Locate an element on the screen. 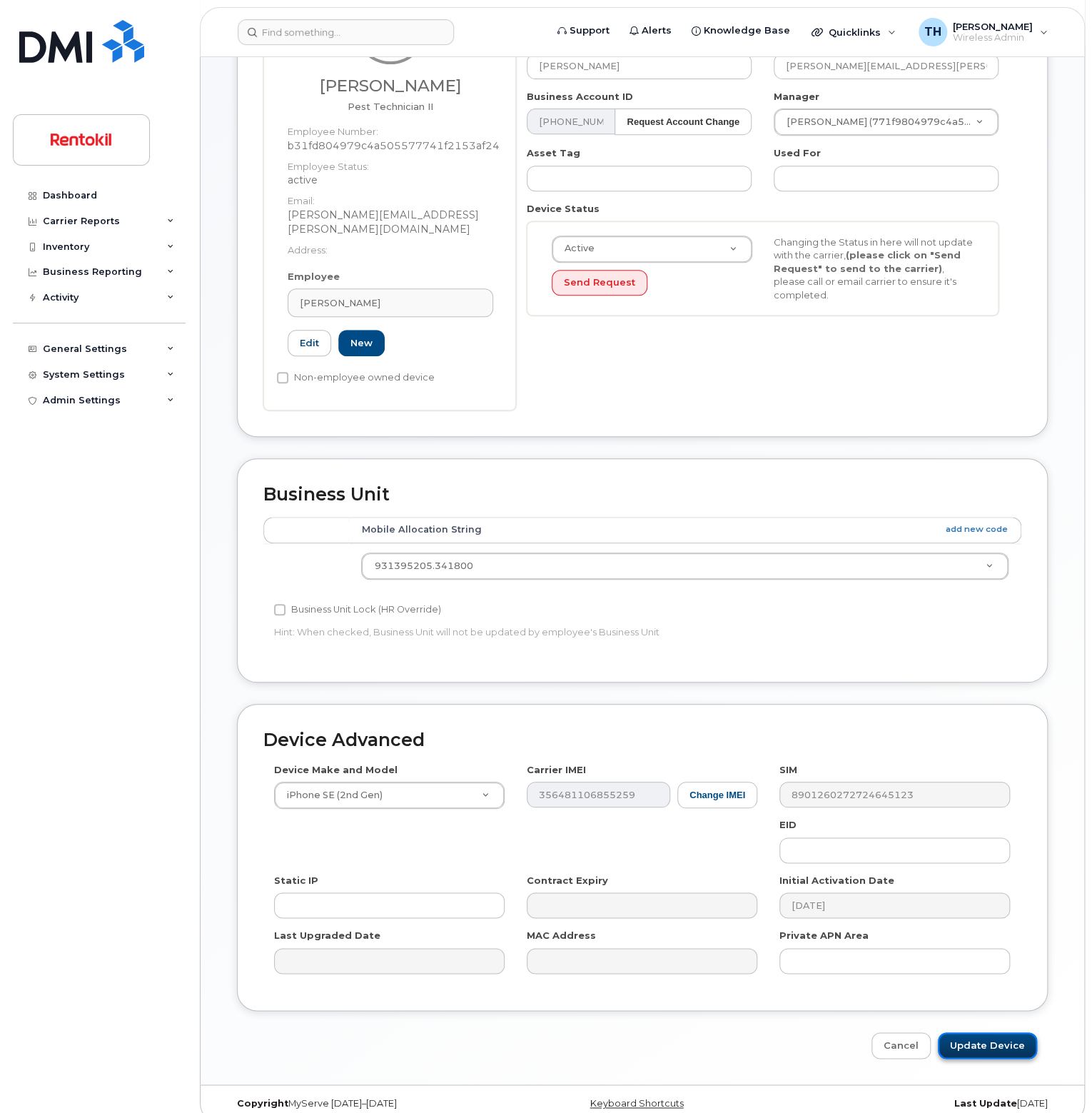 The width and height of the screenshot is (1092, 1113). dt: Address: is located at coordinates (391, 246).